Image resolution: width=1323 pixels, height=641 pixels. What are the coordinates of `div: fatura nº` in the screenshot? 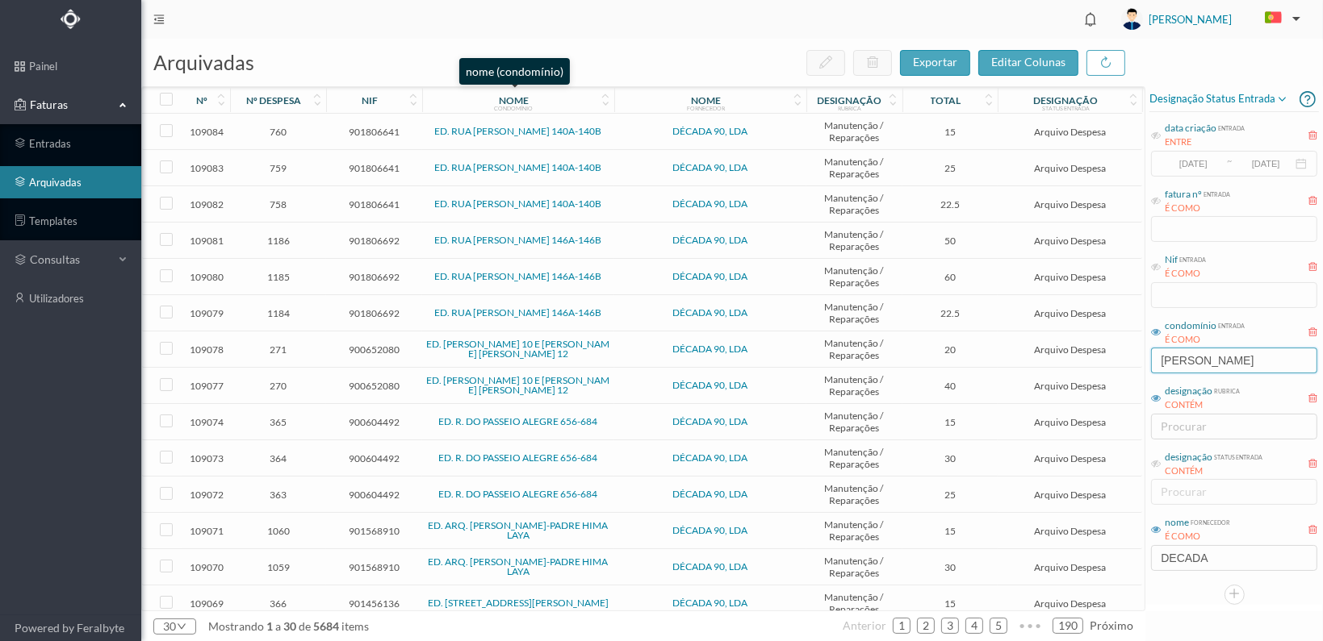 It's located at (1183, 194).